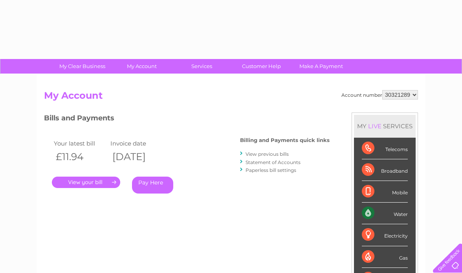 The image size is (462, 273). Describe the element at coordinates (187, 119) in the screenshot. I see `h3: Bills and Payments` at that location.